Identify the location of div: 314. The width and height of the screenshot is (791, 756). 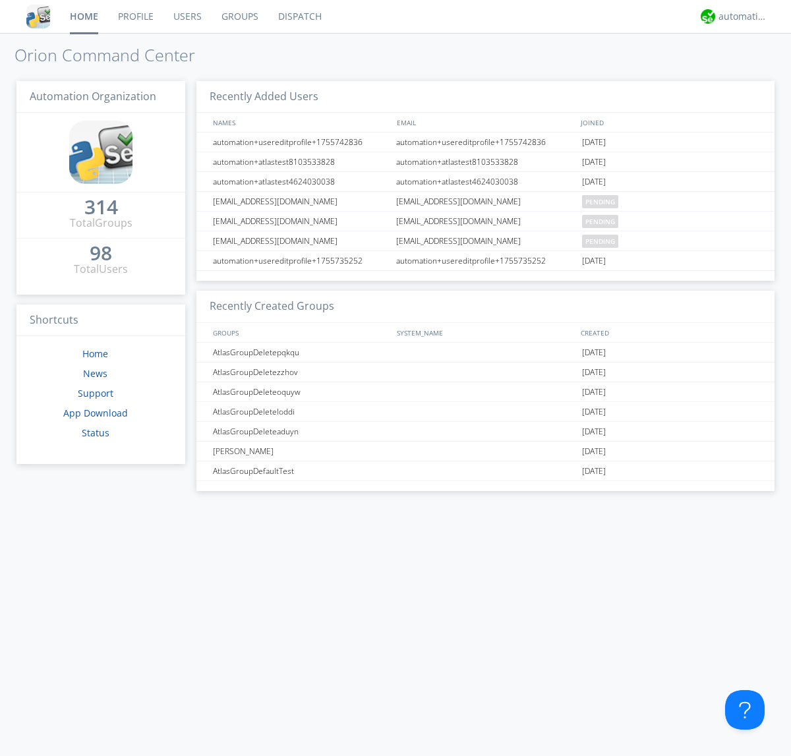
(101, 207).